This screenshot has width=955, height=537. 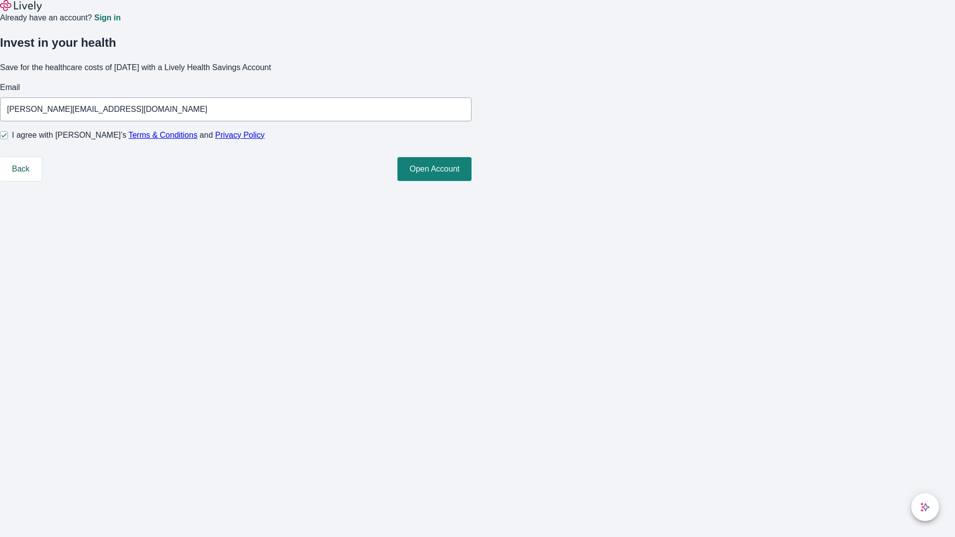 What do you see at coordinates (163, 135) in the screenshot?
I see `a: Terms & Conditions` at bounding box center [163, 135].